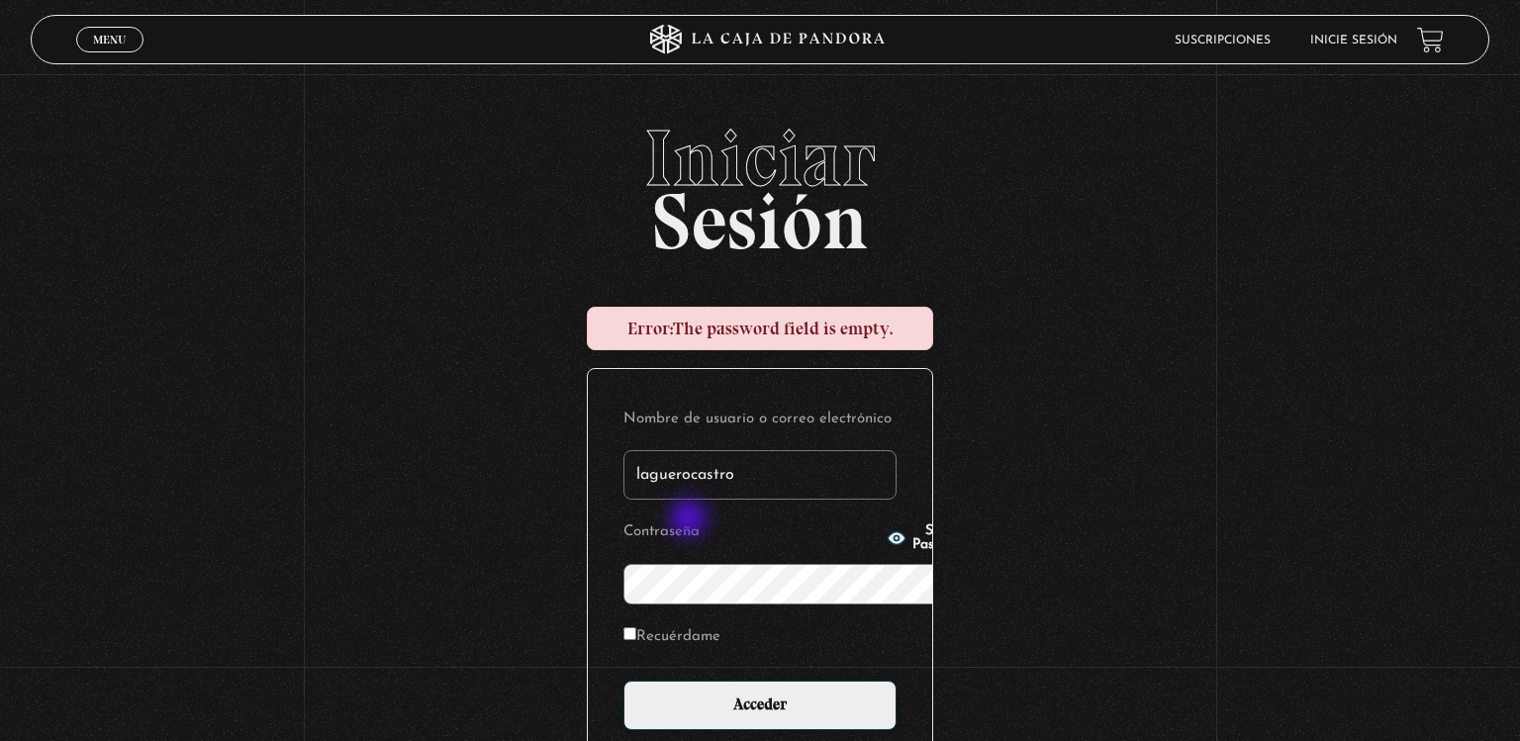 The width and height of the screenshot is (1520, 741). Describe the element at coordinates (929, 539) in the screenshot. I see `button: Show Password` at that location.